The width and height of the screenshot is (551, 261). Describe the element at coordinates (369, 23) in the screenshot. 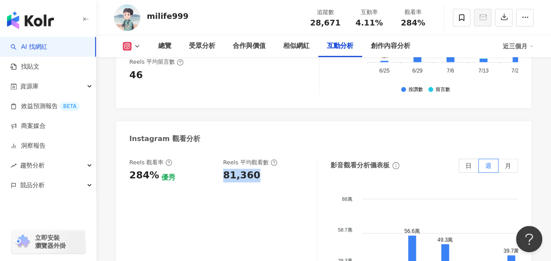

I see `span: 4.11%` at that location.